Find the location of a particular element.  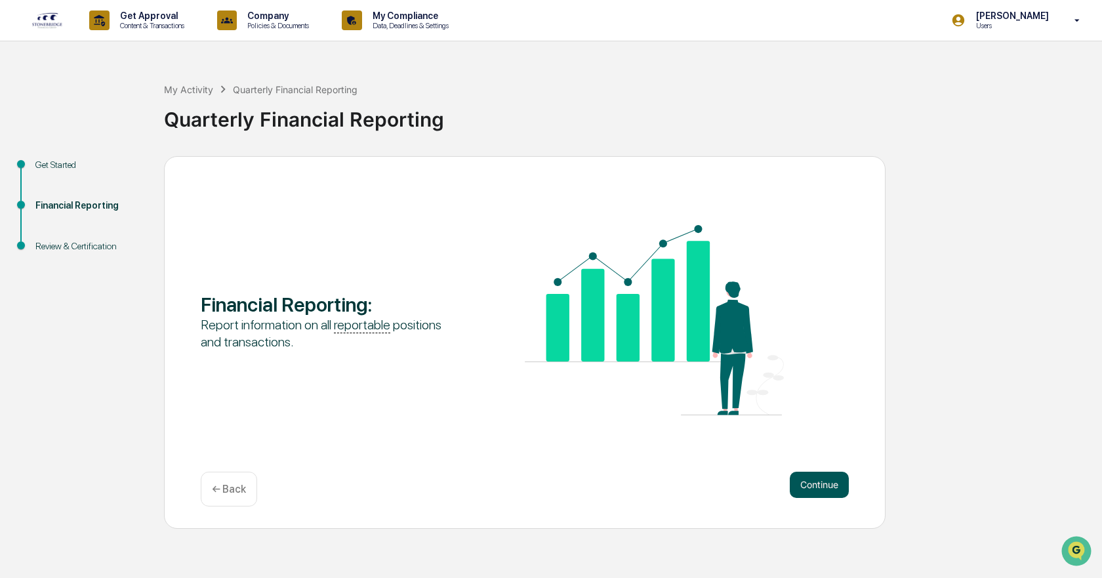

button: Continue is located at coordinates (819, 485).